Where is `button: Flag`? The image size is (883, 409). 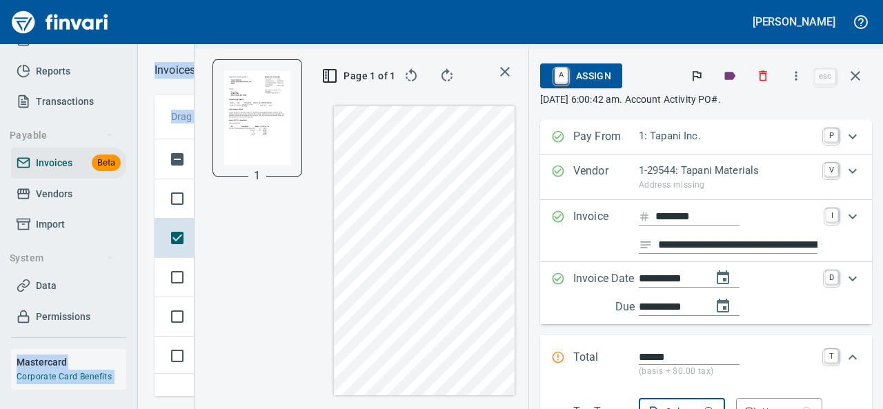 button: Flag is located at coordinates (697, 76).